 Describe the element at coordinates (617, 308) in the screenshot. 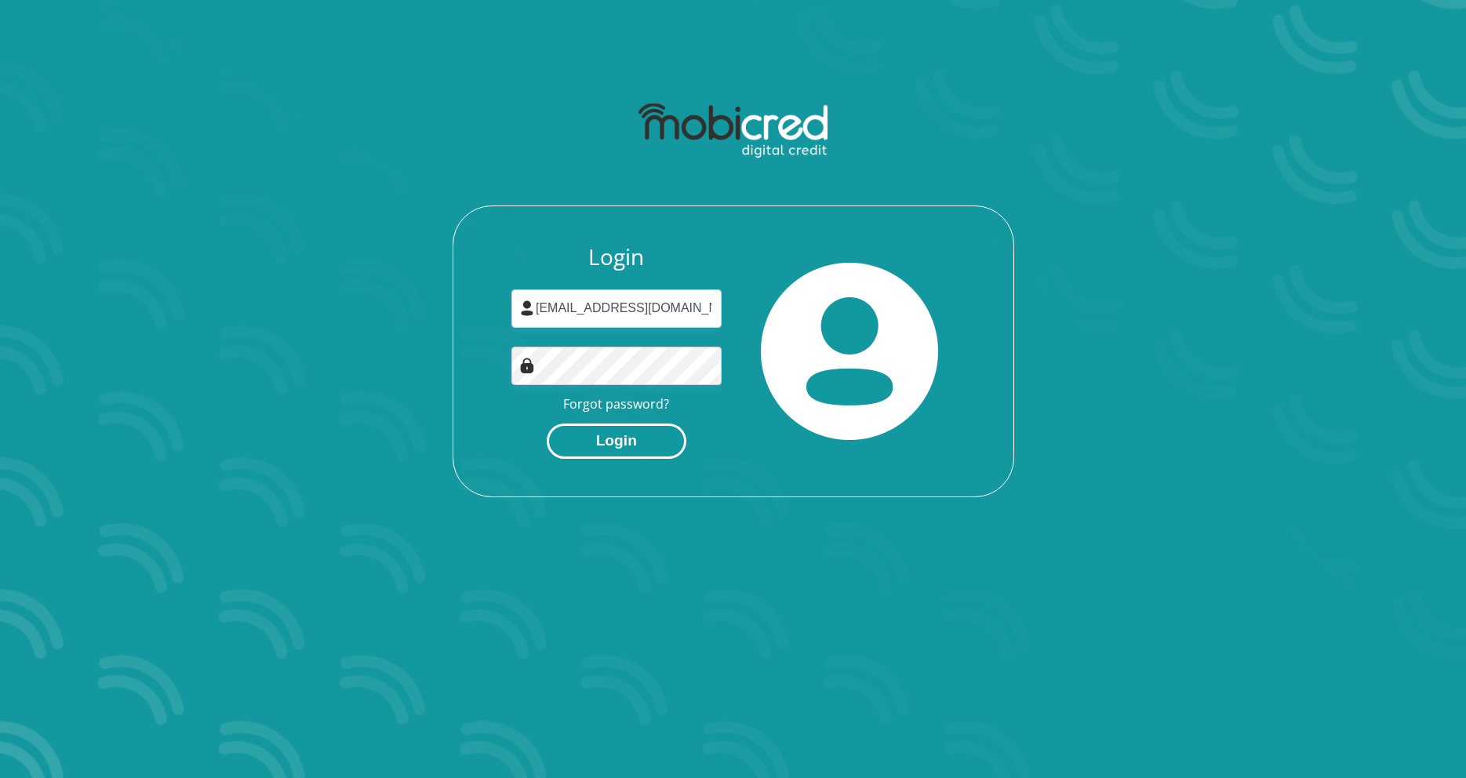

I see `input: Username` at that location.